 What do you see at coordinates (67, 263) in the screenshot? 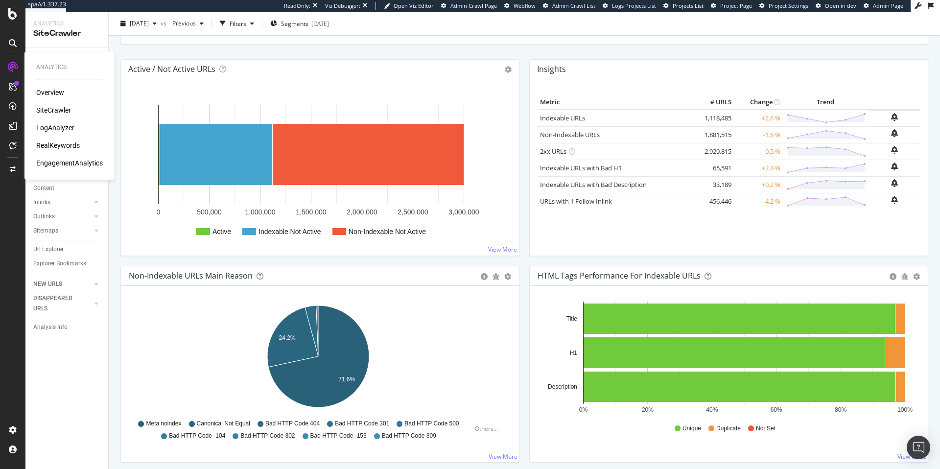
I see `a: Explorer Bookmarks` at bounding box center [67, 263].